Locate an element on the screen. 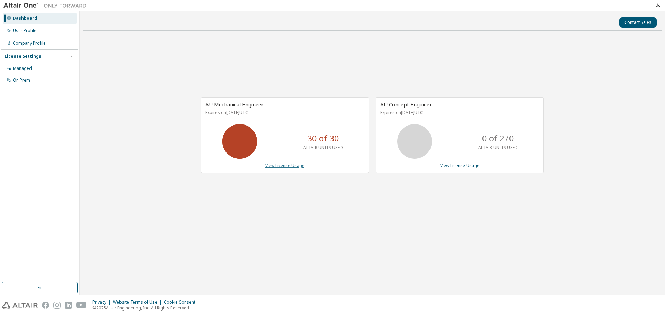 The width and height of the screenshot is (665, 315). img: youtube.svg is located at coordinates (81, 305).